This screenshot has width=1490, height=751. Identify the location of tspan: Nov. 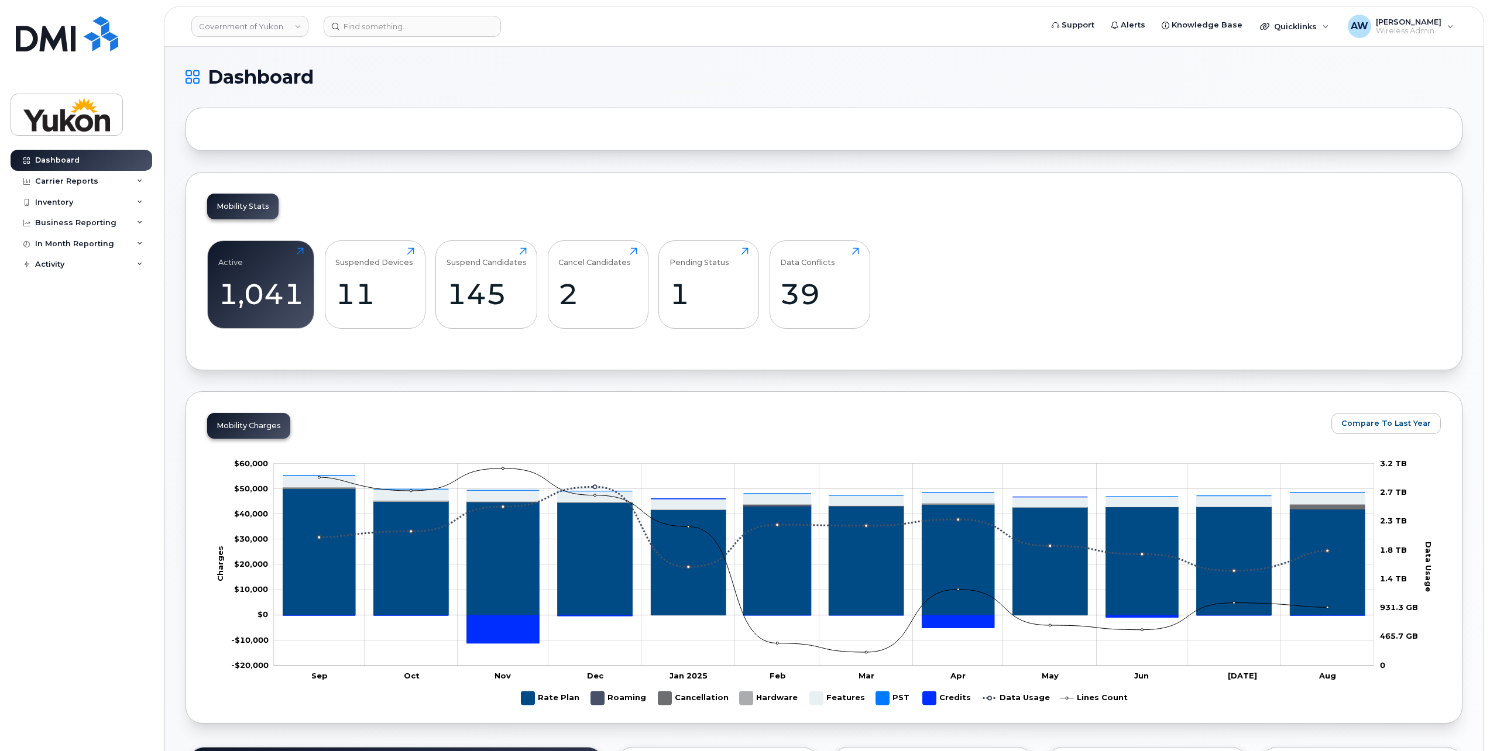
(503, 675).